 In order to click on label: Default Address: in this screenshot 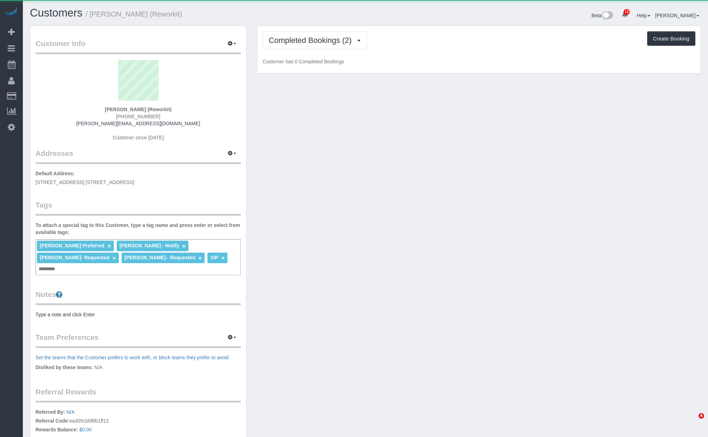, I will do `click(55, 173)`.